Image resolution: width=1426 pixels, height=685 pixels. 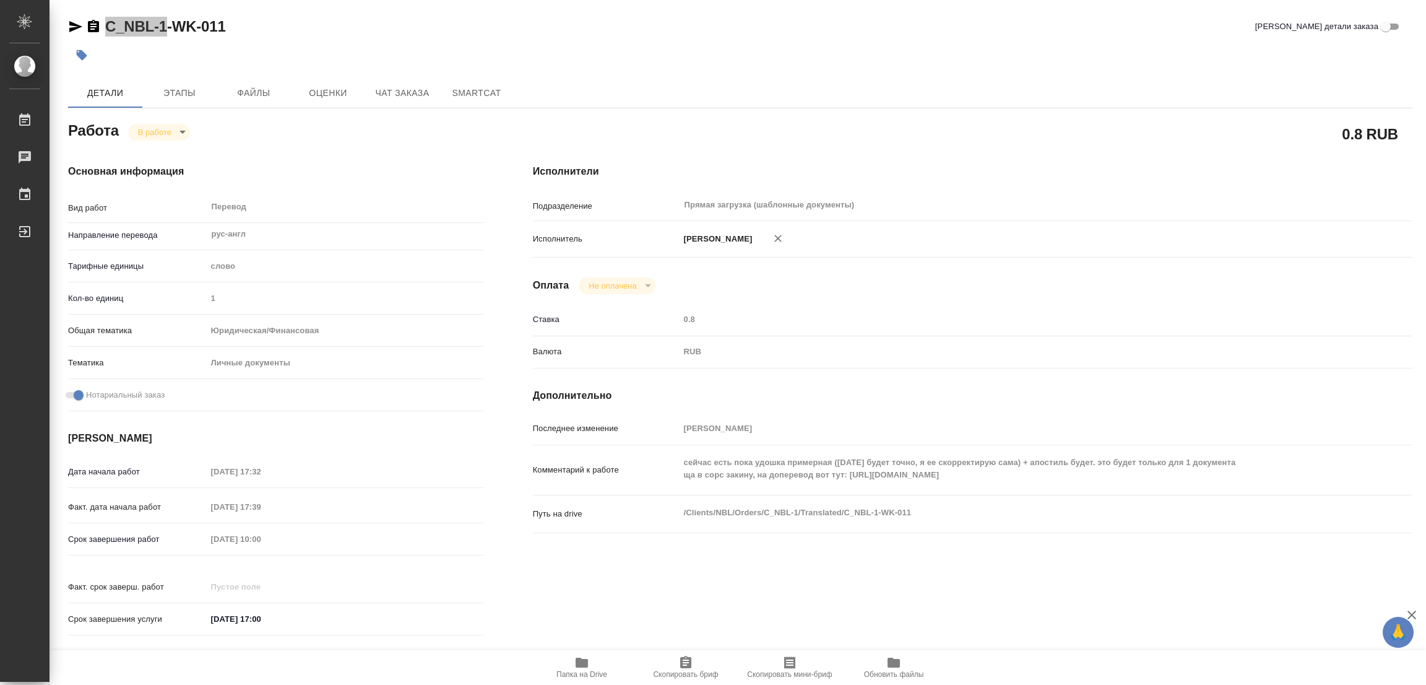 I want to click on button: Удалить исполнителя, so click(x=778, y=238).